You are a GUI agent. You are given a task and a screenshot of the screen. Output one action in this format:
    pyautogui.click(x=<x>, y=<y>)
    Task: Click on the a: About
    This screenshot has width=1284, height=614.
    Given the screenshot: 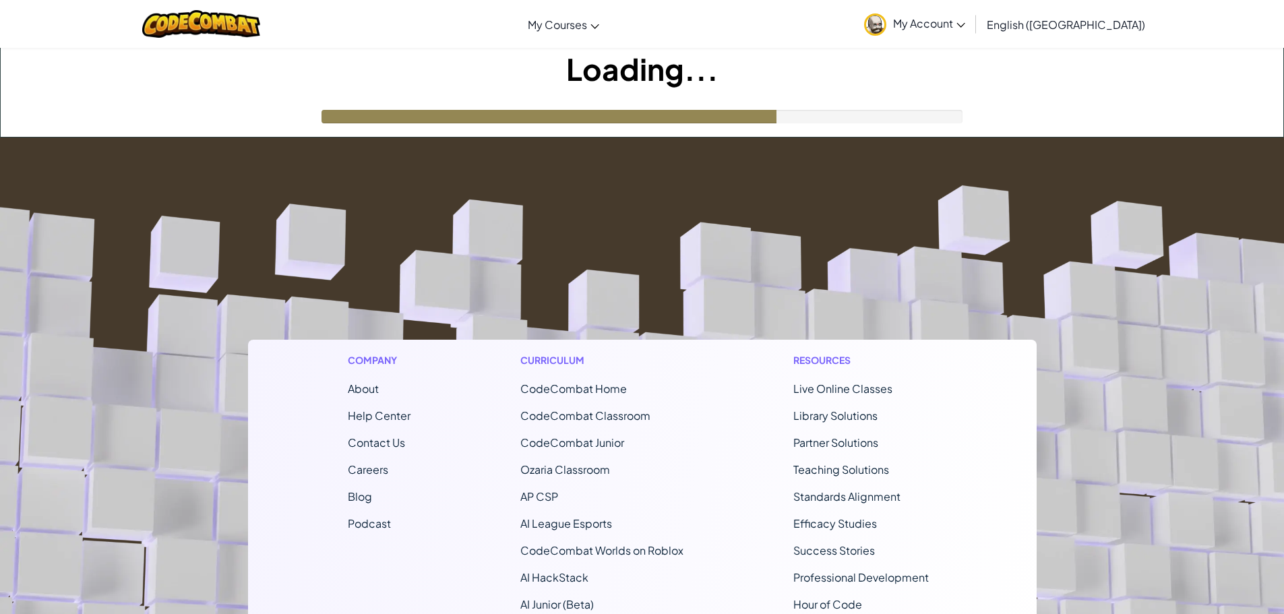 What is the action you would take?
    pyautogui.click(x=363, y=388)
    